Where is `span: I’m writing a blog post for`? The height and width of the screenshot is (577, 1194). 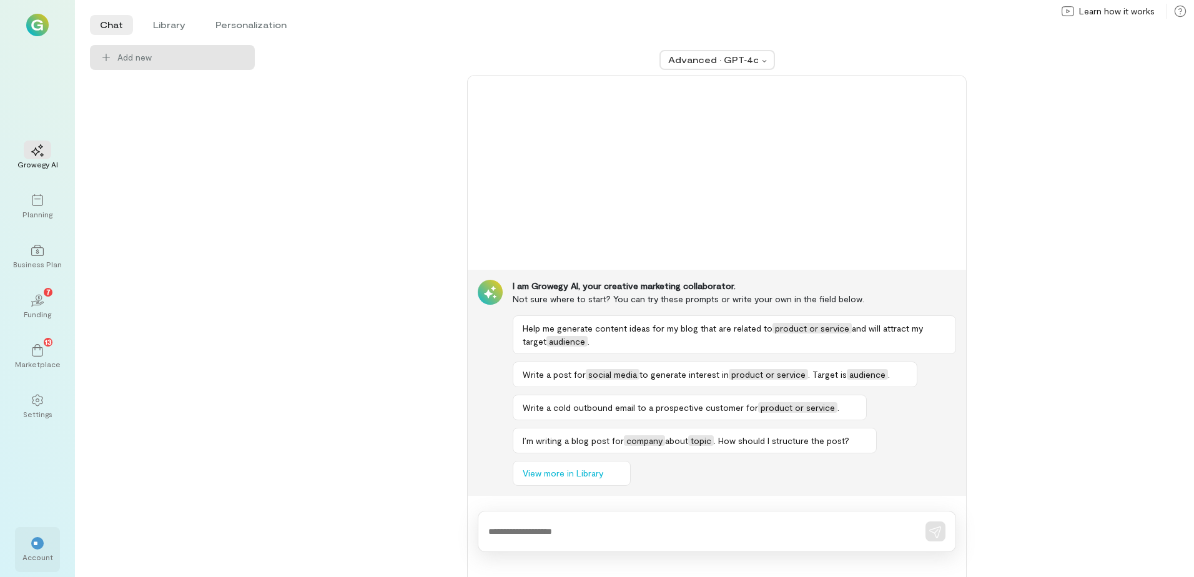
span: I’m writing a blog post for is located at coordinates (573, 440).